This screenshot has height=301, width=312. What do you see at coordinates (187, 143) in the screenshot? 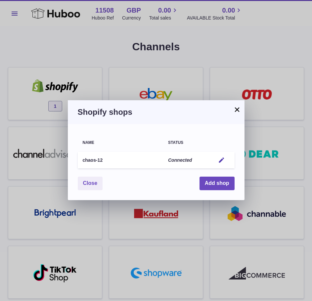
I see `div: Status` at bounding box center [187, 143].